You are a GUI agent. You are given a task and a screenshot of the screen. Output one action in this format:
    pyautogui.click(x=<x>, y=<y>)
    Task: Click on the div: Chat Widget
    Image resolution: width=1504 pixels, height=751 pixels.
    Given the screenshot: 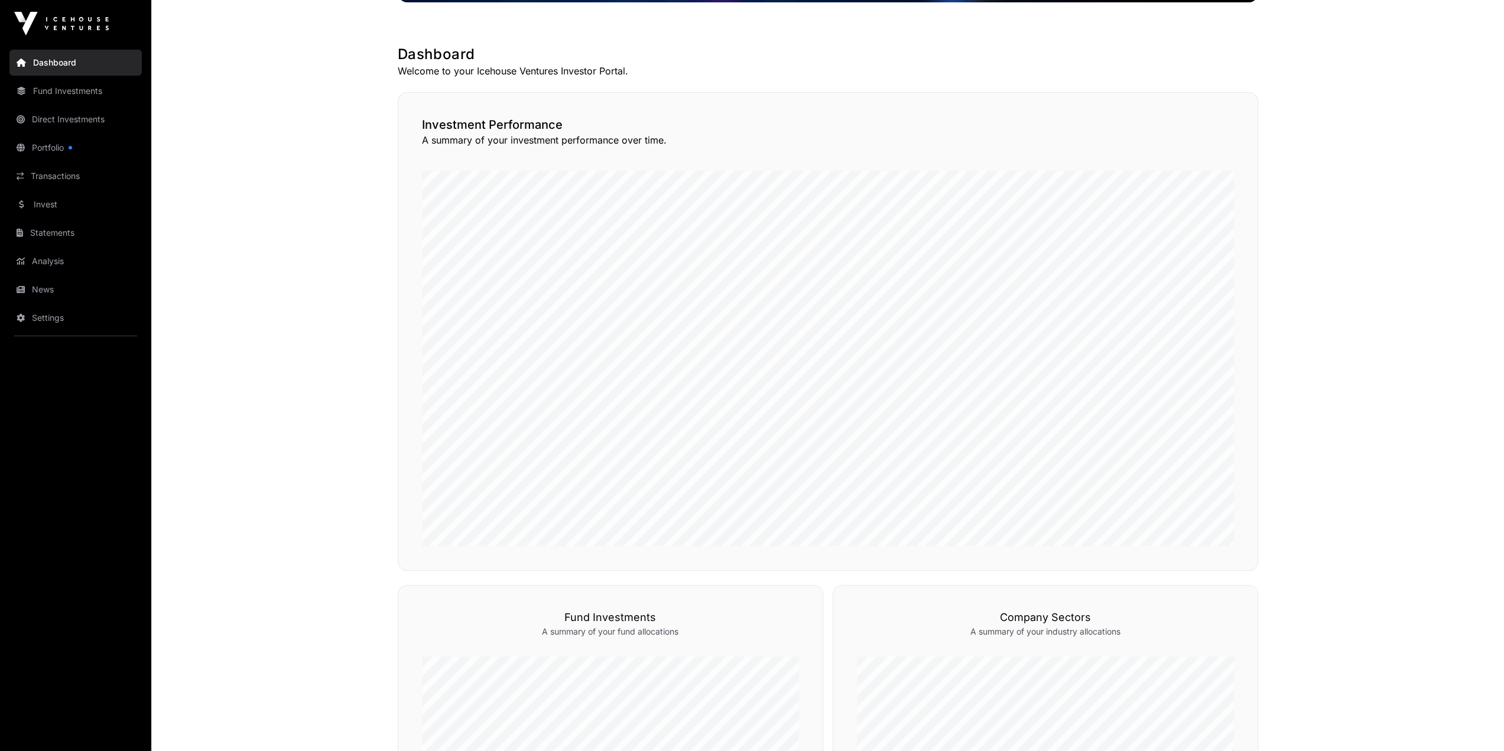 What is the action you would take?
    pyautogui.click(x=1475, y=723)
    